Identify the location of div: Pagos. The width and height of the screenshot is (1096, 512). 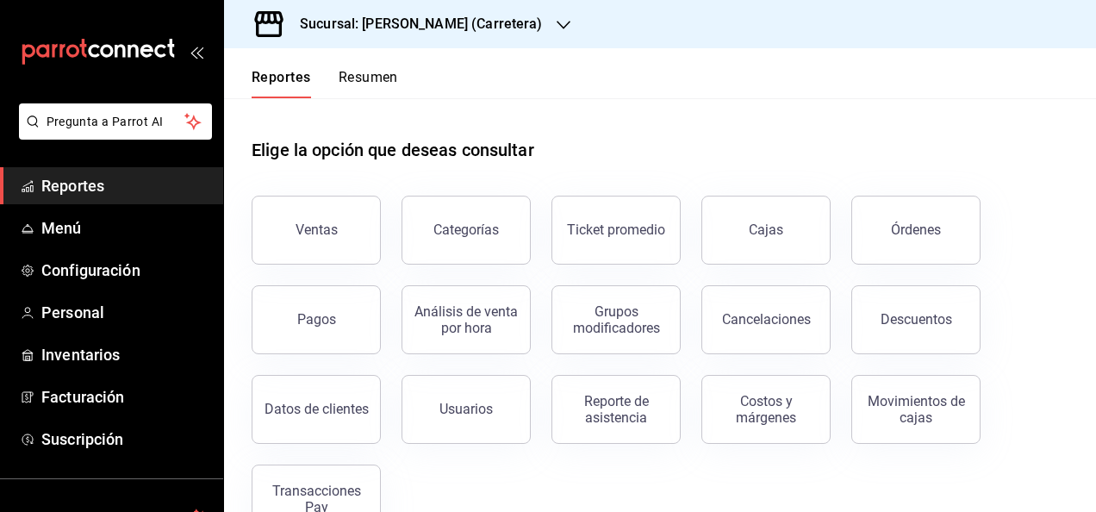
(316, 319).